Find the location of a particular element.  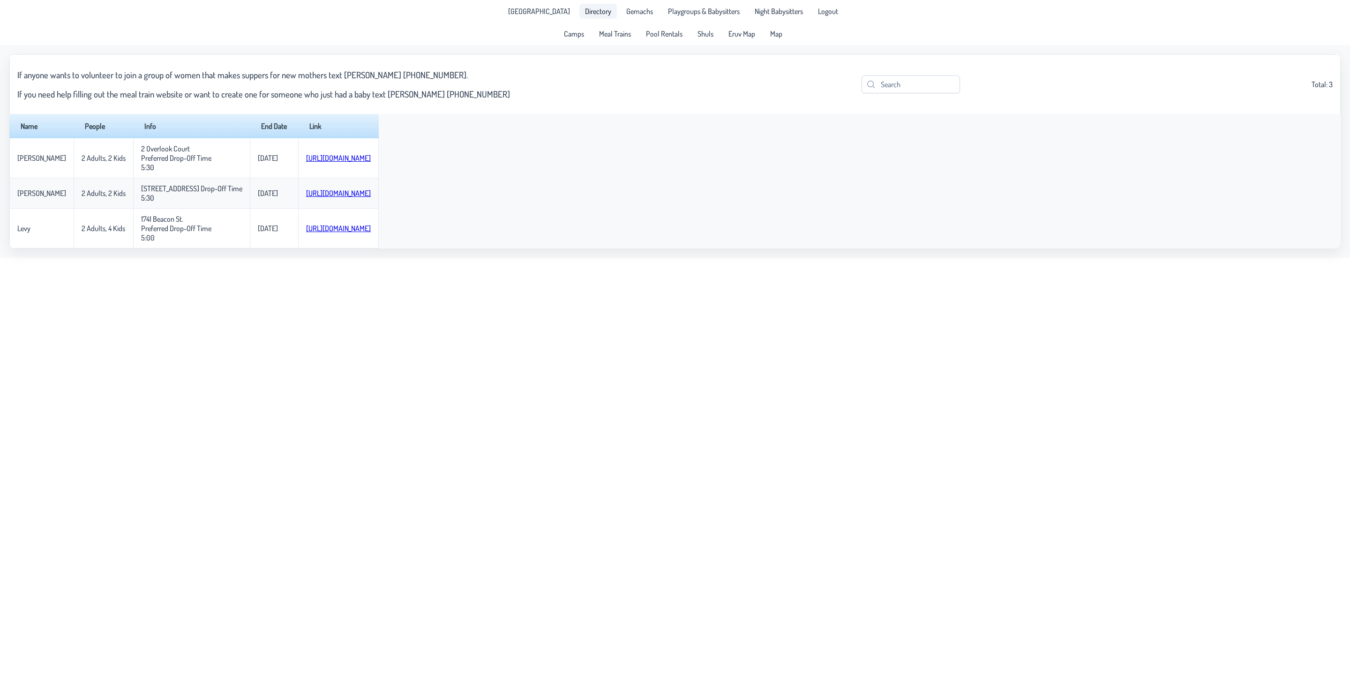

input: Search is located at coordinates (911, 84).